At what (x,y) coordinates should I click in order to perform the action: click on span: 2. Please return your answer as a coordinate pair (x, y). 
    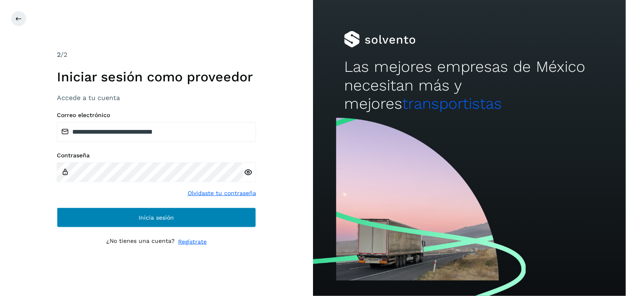
    Looking at the image, I should click on (58, 54).